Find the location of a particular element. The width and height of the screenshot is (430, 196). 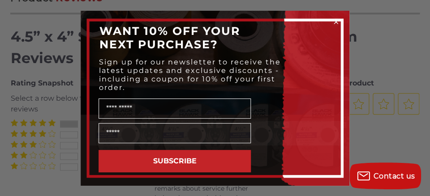

input: Email is located at coordinates (175, 133).